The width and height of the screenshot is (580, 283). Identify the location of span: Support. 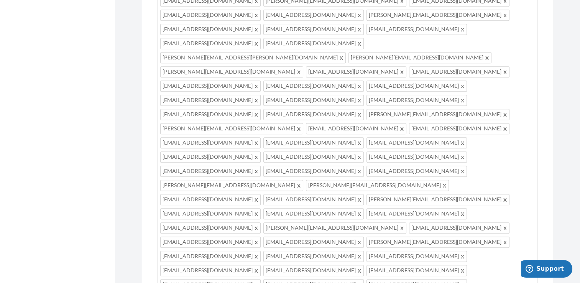
(29, 9).